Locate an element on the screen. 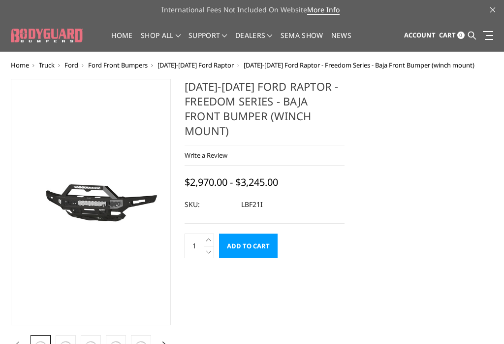 The height and width of the screenshot is (344, 504). img: 2021-2025 Ford Raptor - Freedom Series - Baja Front Bumper (winch mount) is located at coordinates (91, 202).